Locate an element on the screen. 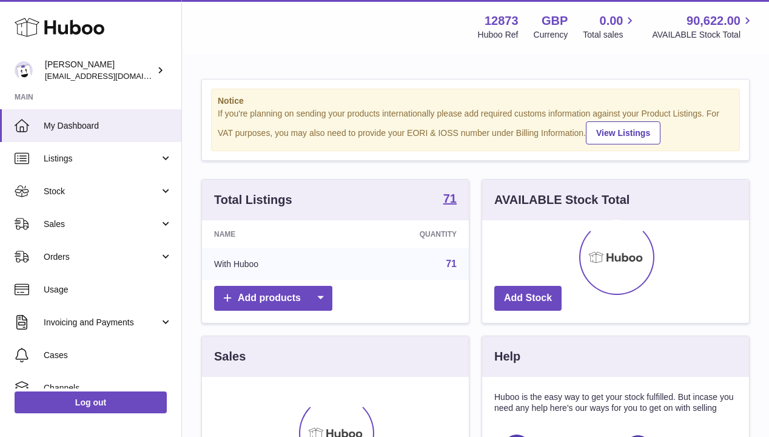 This screenshot has width=769, height=437. span: Orders is located at coordinates (101, 257).